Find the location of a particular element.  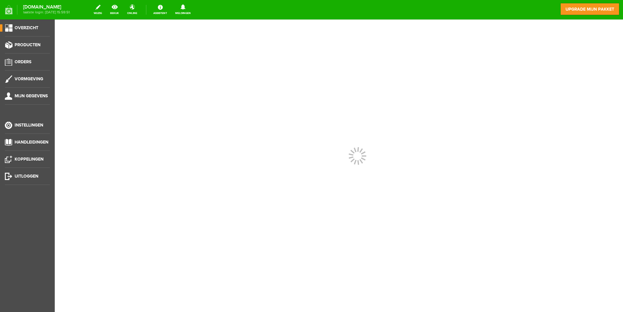

span: Producten is located at coordinates (27, 45).